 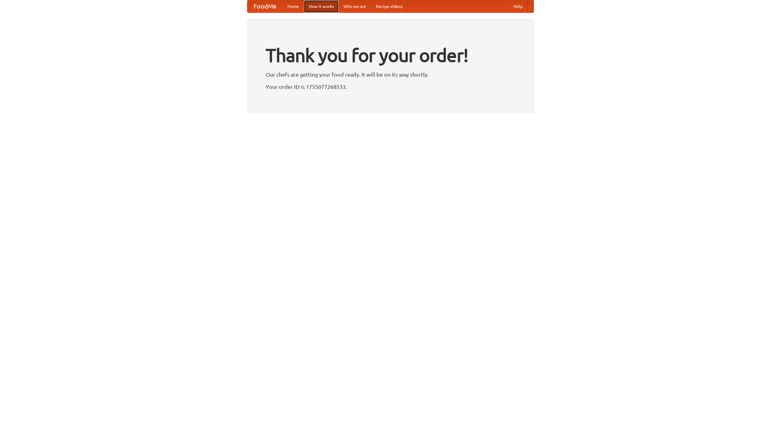 What do you see at coordinates (391, 87) in the screenshot?
I see `p: Your order ID is 1755077268533.` at bounding box center [391, 87].